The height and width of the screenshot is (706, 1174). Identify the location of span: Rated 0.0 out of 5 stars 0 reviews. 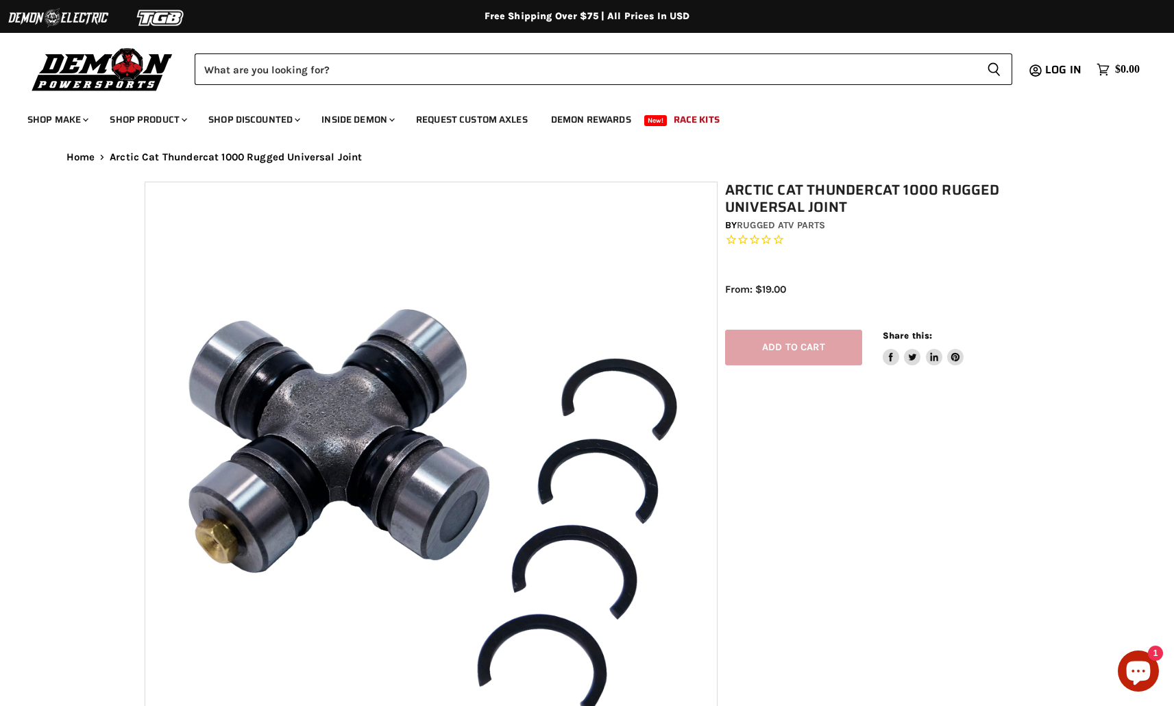
(881, 240).